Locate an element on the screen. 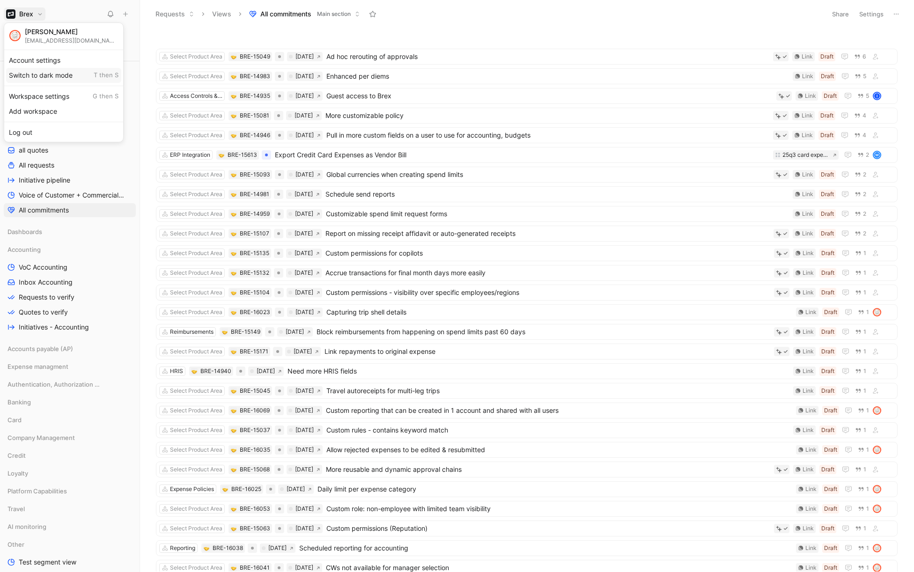 The width and height of the screenshot is (914, 572). div: Account settings is located at coordinates (64, 60).